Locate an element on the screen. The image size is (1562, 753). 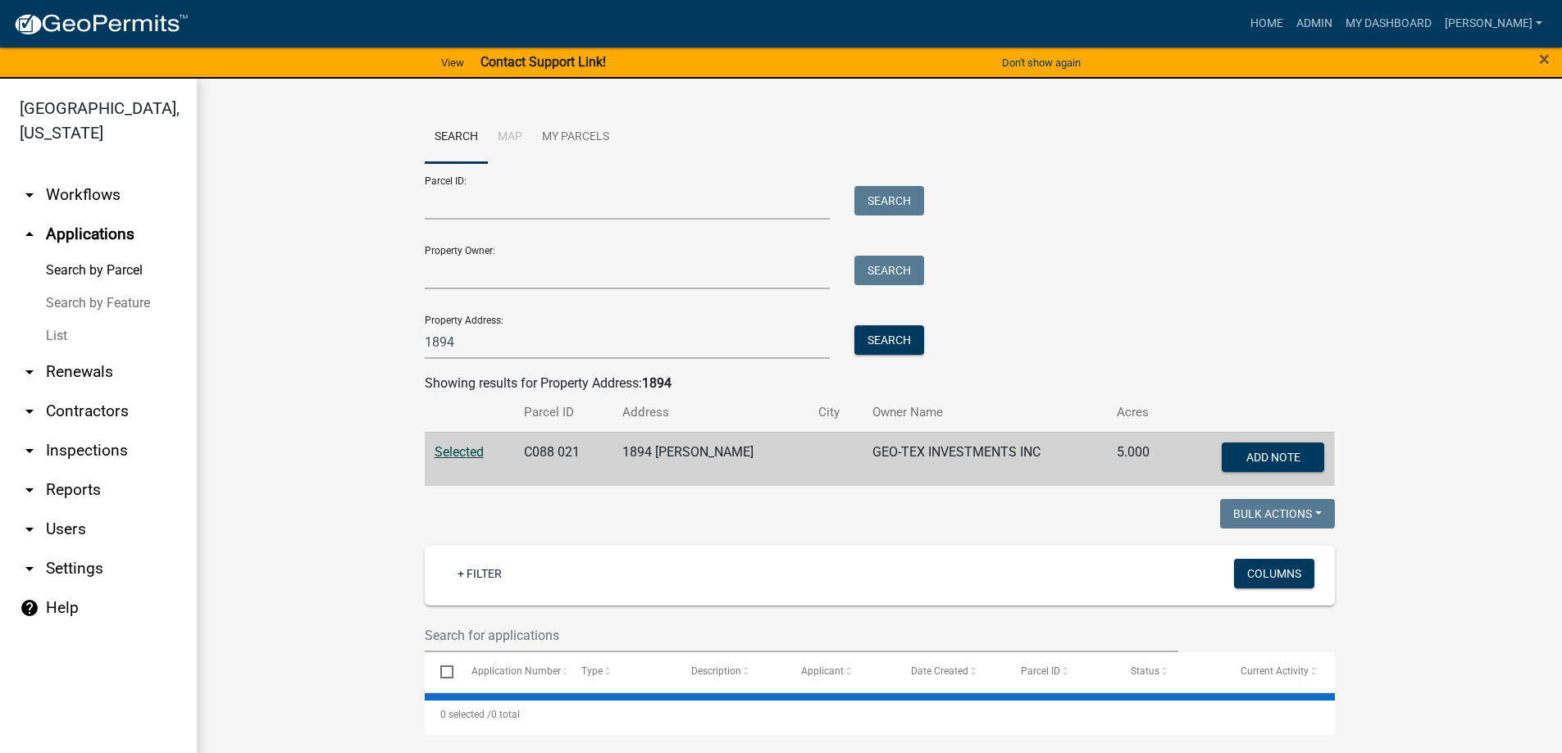
th: Acres is located at coordinates (1140, 412).